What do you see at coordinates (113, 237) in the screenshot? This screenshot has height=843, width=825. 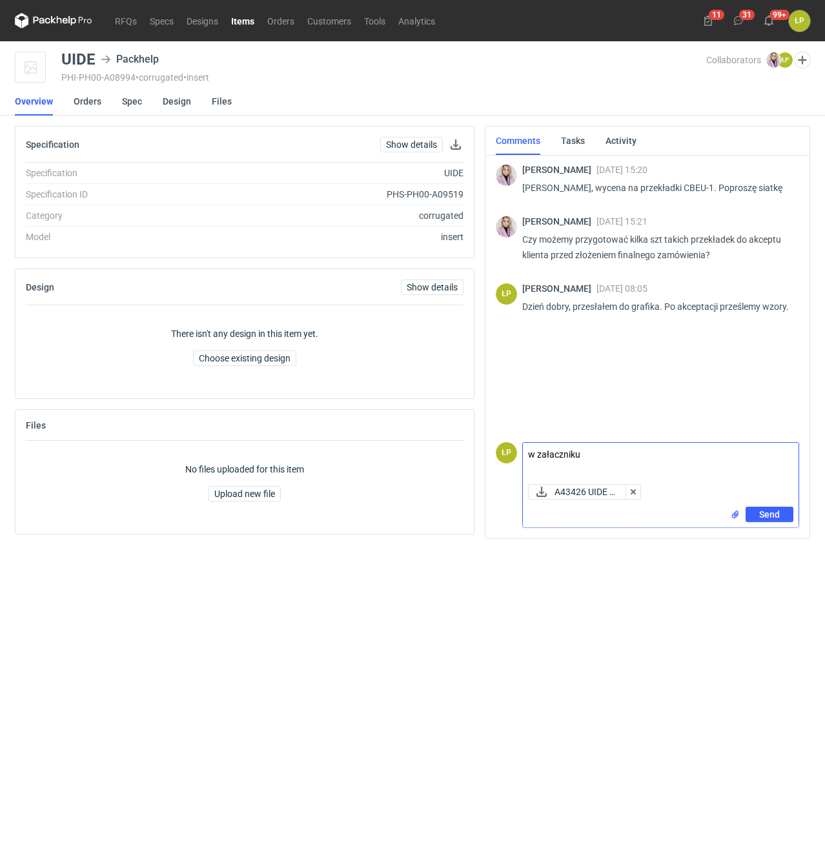 I see `div: Model` at bounding box center [113, 237].